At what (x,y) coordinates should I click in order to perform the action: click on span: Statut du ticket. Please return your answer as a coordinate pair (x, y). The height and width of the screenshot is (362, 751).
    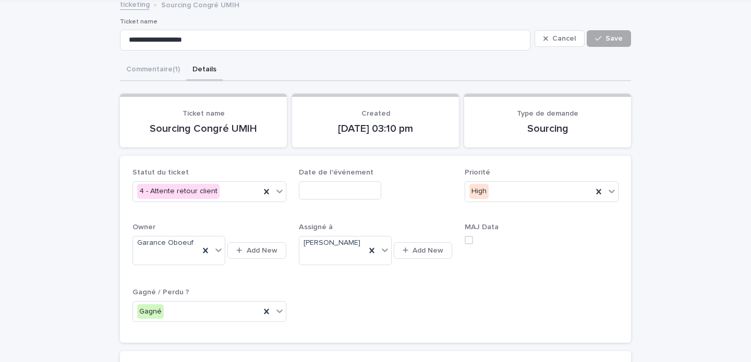
    Looking at the image, I should click on (161, 173).